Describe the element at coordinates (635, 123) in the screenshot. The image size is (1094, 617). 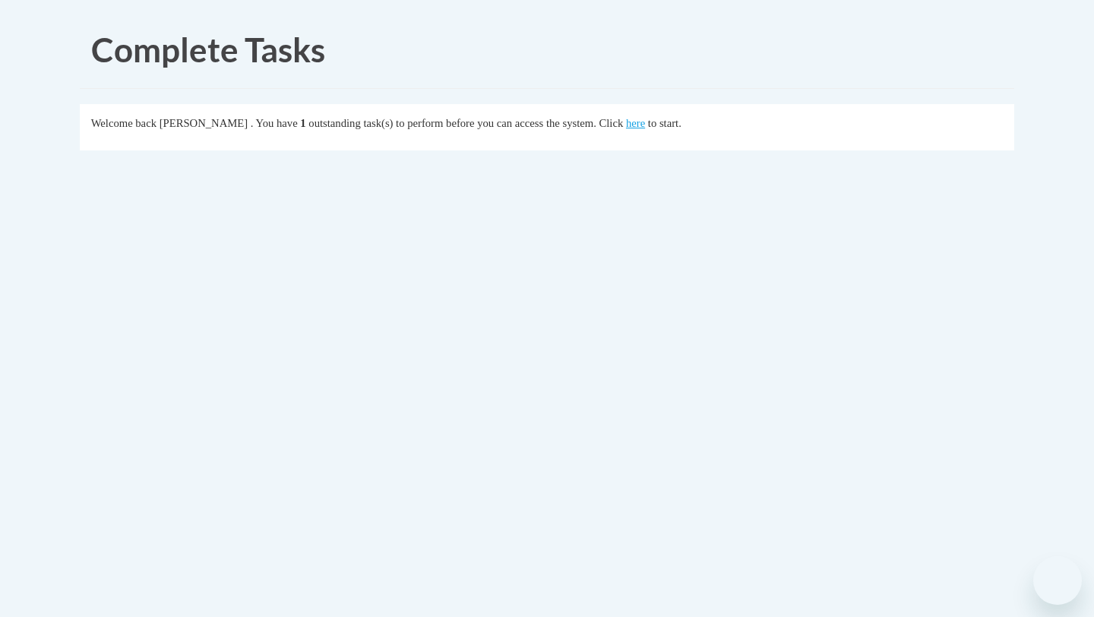
I see `a: here` at that location.